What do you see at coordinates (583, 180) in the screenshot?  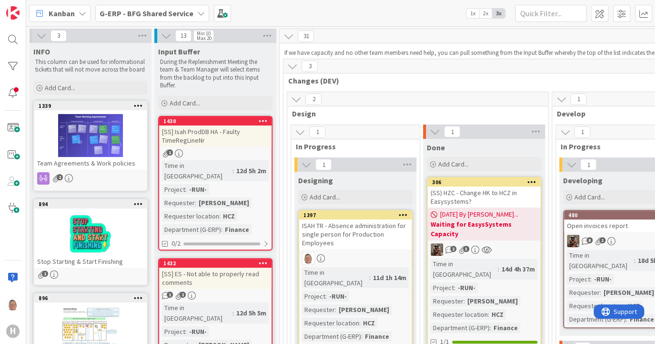 I see `span: Developing` at bounding box center [583, 180].